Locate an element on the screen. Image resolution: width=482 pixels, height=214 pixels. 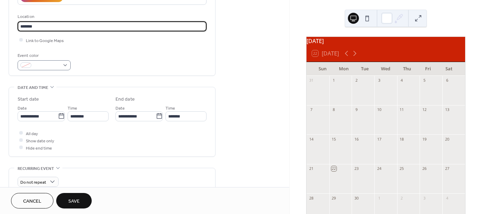
span: Cancel is located at coordinates (32, 202).